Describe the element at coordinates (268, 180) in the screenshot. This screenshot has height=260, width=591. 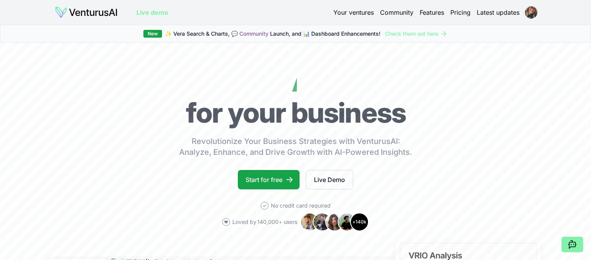
I see `a: Start for free` at that location.